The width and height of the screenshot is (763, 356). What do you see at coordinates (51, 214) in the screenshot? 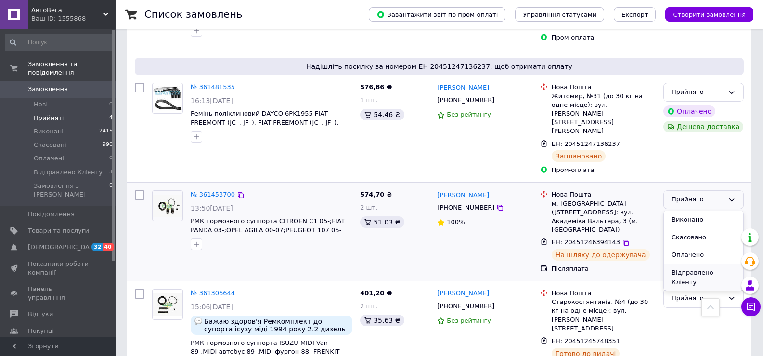
I see `span: Повідомлення` at bounding box center [51, 214].